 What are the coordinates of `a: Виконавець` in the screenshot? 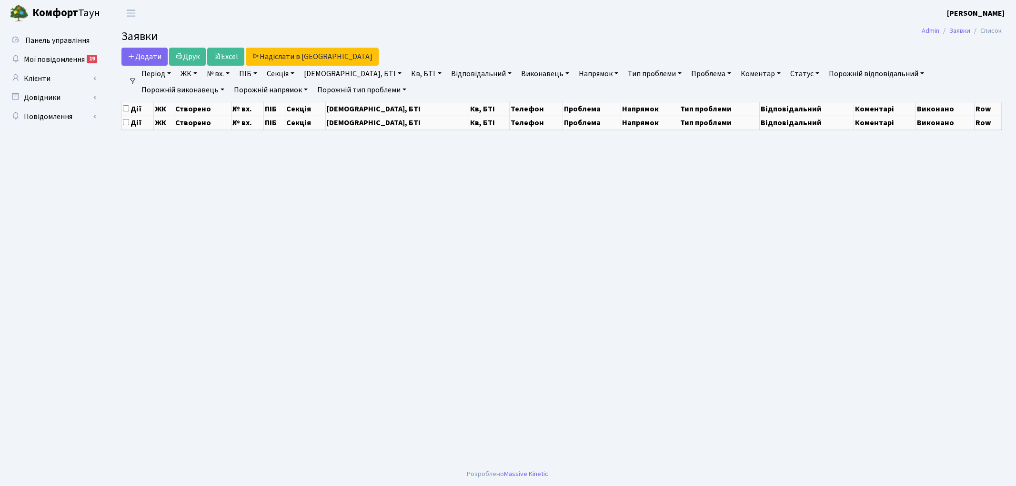 It's located at (545, 74).